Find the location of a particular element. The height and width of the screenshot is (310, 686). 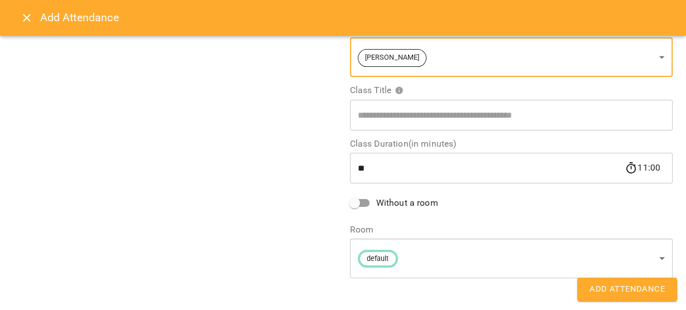

label: Room is located at coordinates (511, 230).